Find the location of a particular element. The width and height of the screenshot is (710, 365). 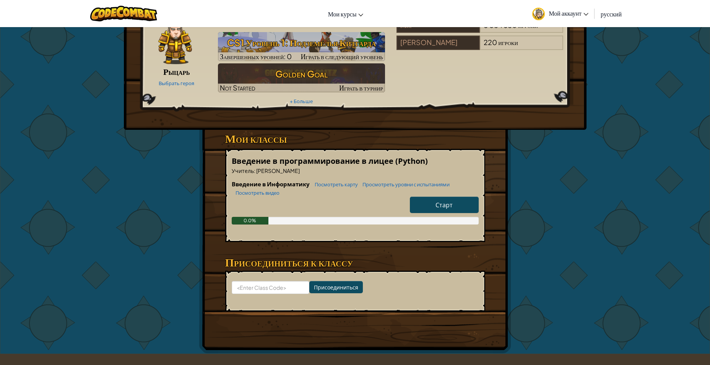

span: Введение в Информатику is located at coordinates (271, 184).